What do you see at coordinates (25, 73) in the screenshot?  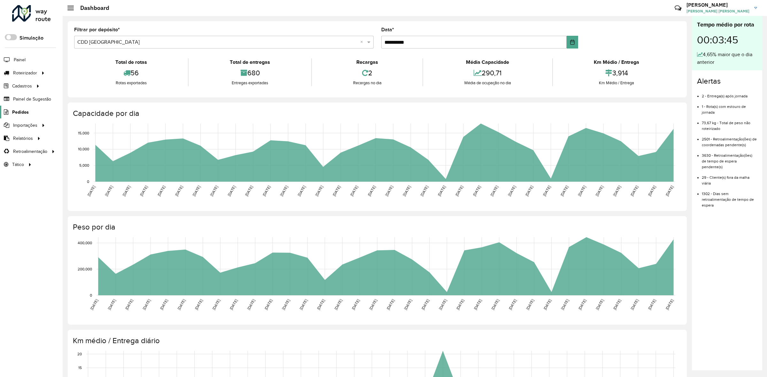 I see `span: Roteirizador` at bounding box center [25, 73].